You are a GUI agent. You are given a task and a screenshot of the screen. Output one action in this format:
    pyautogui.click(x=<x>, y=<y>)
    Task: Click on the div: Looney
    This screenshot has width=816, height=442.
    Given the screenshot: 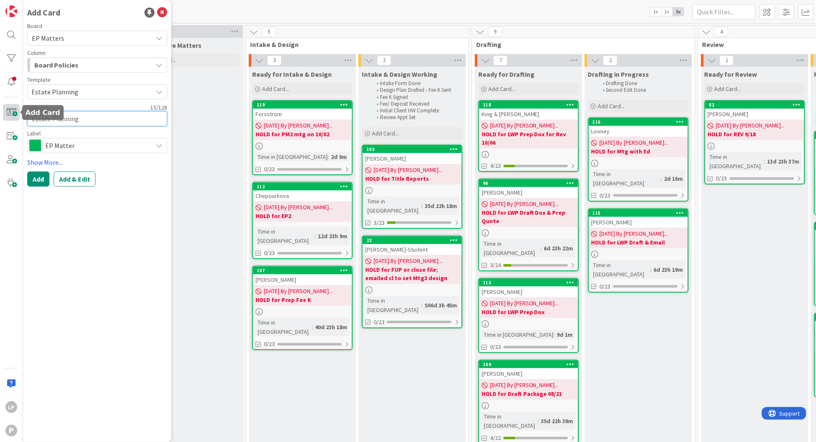 What is the action you would take?
    pyautogui.click(x=638, y=131)
    